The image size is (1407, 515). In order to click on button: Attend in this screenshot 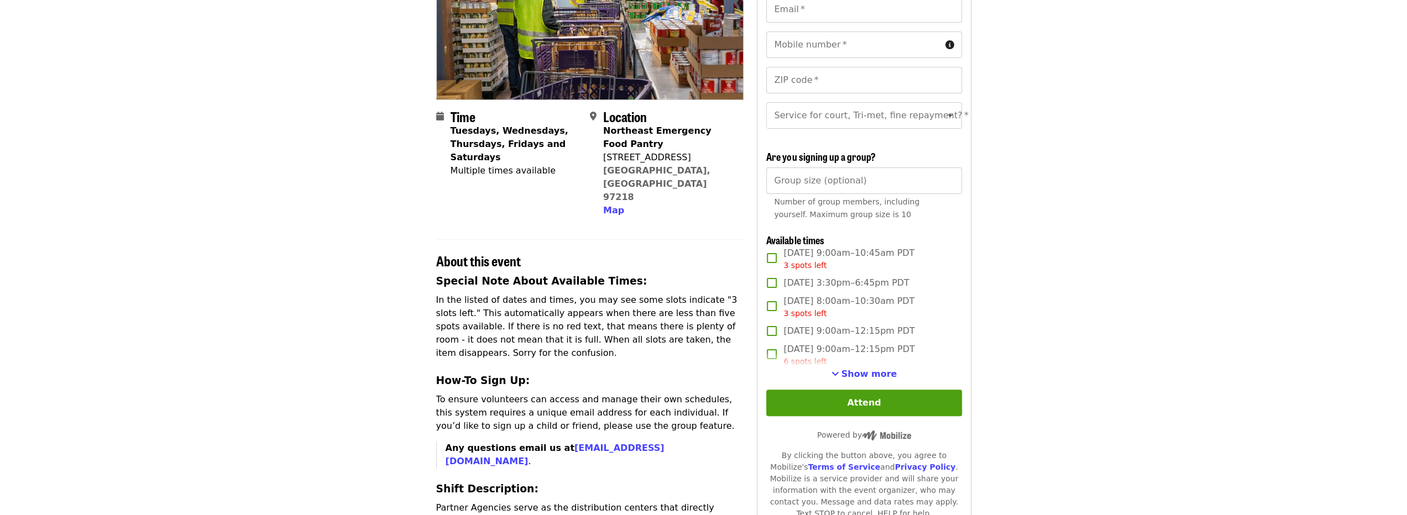, I will do `click(864, 403)`.